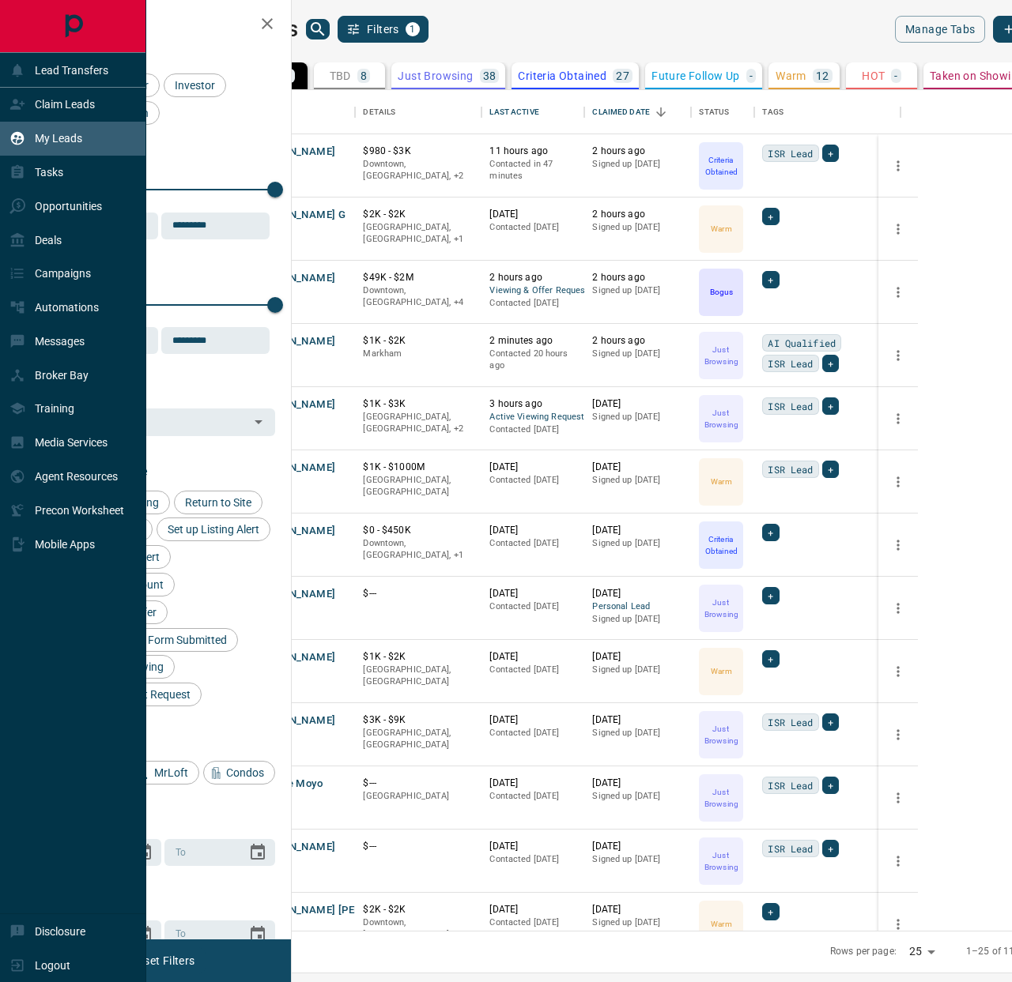  Describe the element at coordinates (318, 29) in the screenshot. I see `button: search button` at that location.